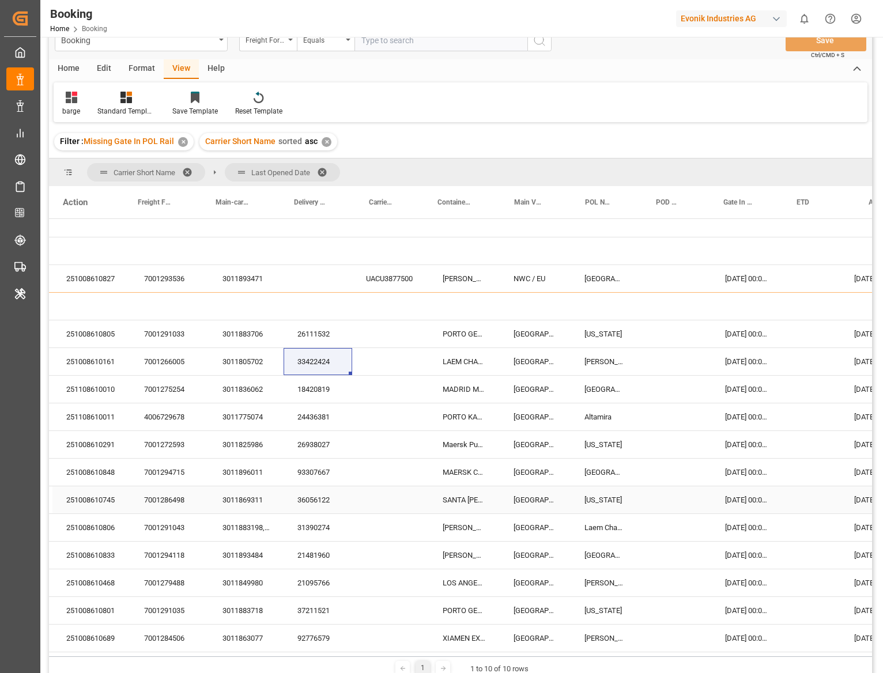 This screenshot has width=883, height=673. Describe the element at coordinates (246, 638) in the screenshot. I see `div: 3011863077` at that location.